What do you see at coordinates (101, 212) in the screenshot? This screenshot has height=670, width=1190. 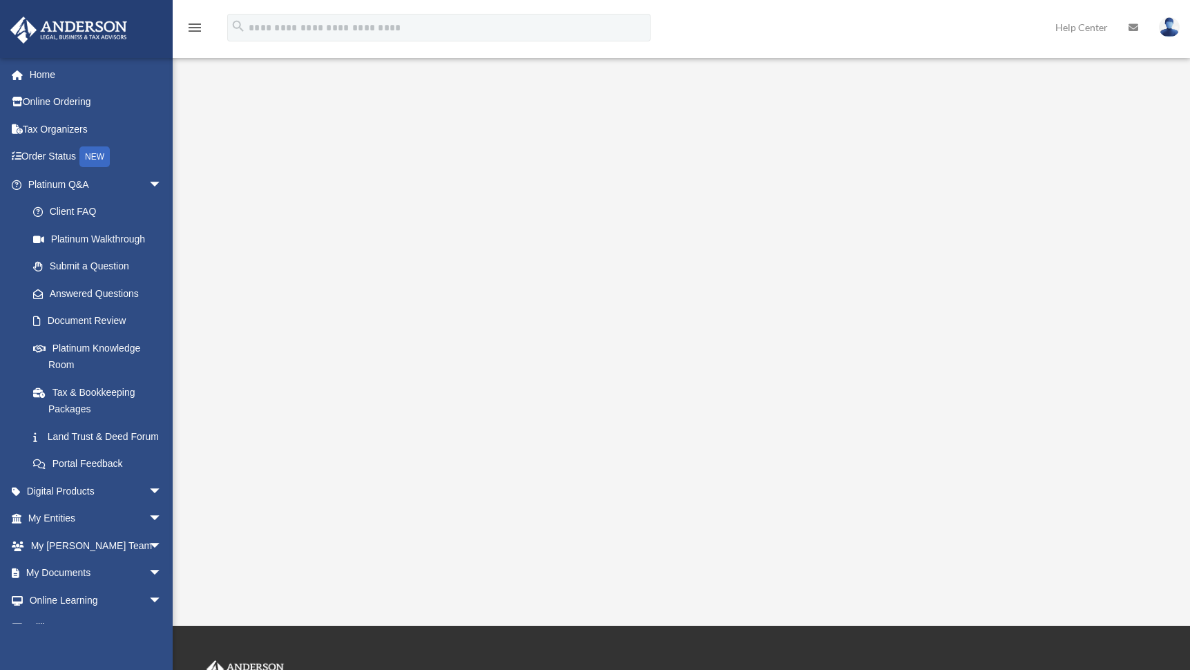 I see `a: Client FAQ` at bounding box center [101, 212].